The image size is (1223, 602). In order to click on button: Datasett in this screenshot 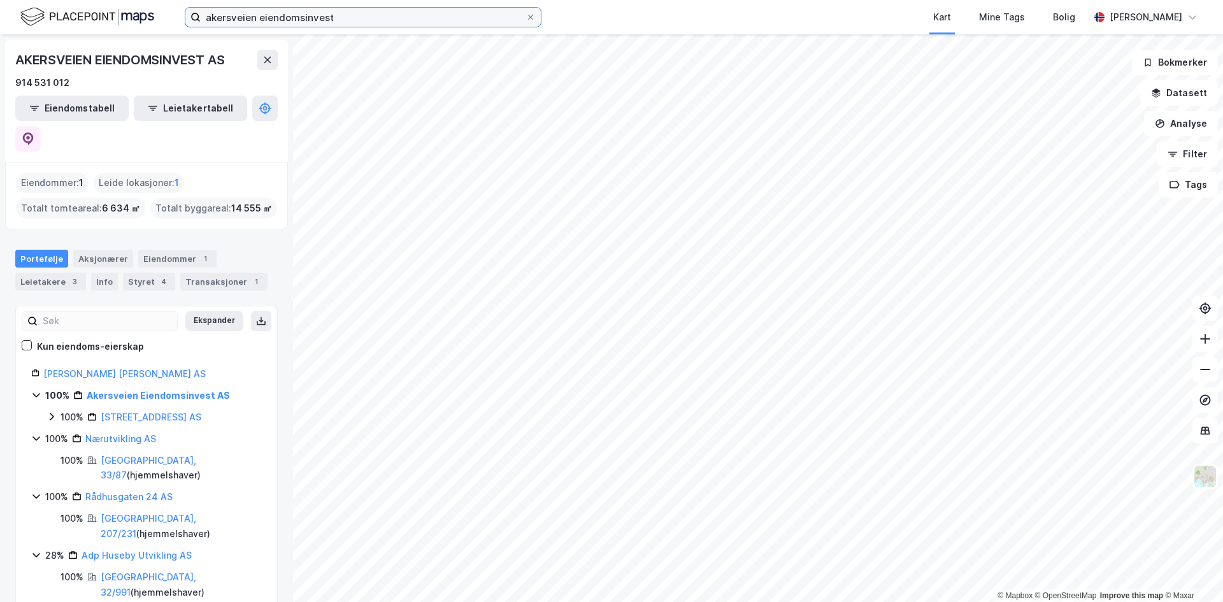, I will do `click(1179, 93)`.